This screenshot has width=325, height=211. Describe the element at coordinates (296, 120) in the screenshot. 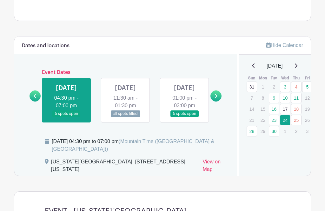

I see `a: 25` at that location.